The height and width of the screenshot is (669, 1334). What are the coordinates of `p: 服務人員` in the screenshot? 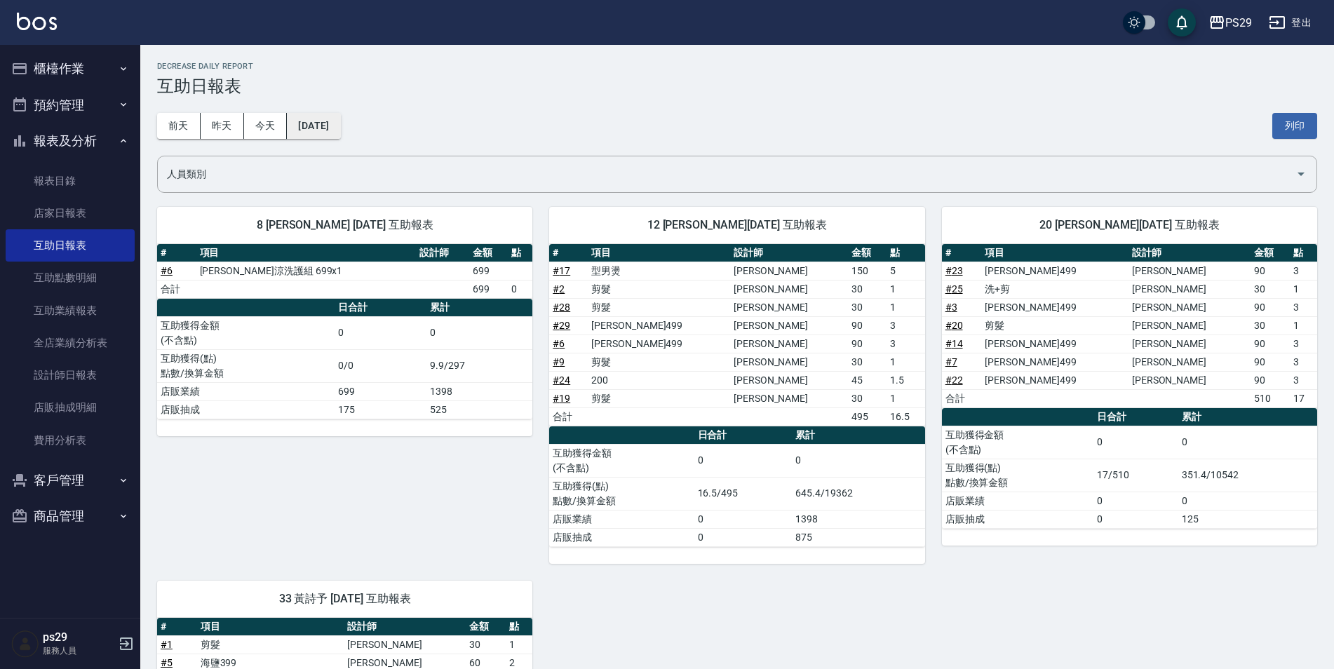 It's located at (79, 651).